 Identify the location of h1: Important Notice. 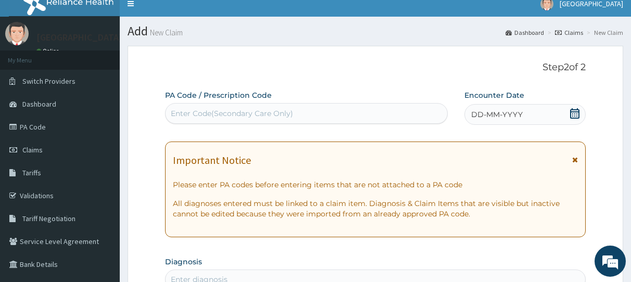
(212, 160).